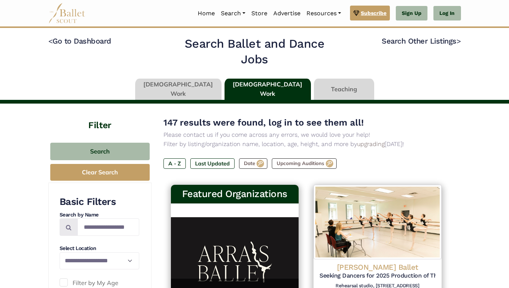 This screenshot has width=509, height=288. Describe the element at coordinates (100, 117) in the screenshot. I see `h4: Filter` at that location.